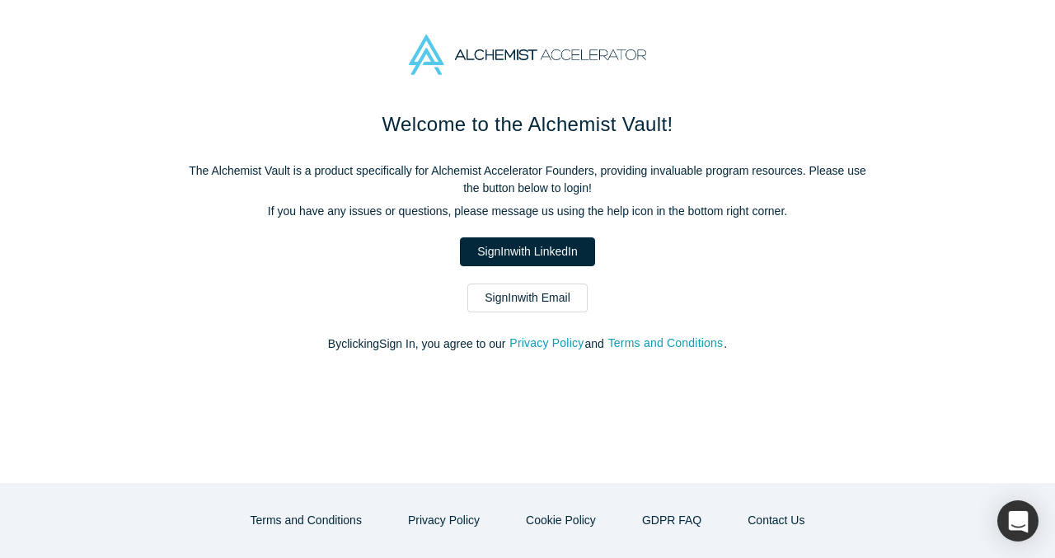 This screenshot has height=558, width=1055. I want to click on button: Contact Us, so click(776, 520).